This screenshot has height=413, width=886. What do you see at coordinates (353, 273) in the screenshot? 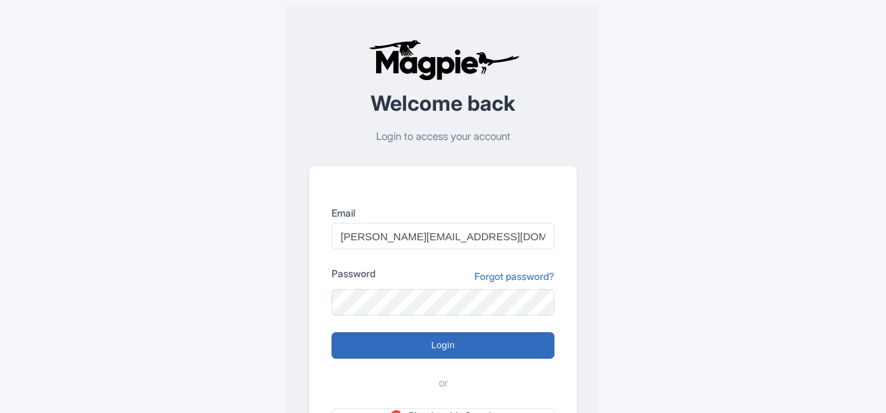
I see `label: Password` at bounding box center [353, 273].